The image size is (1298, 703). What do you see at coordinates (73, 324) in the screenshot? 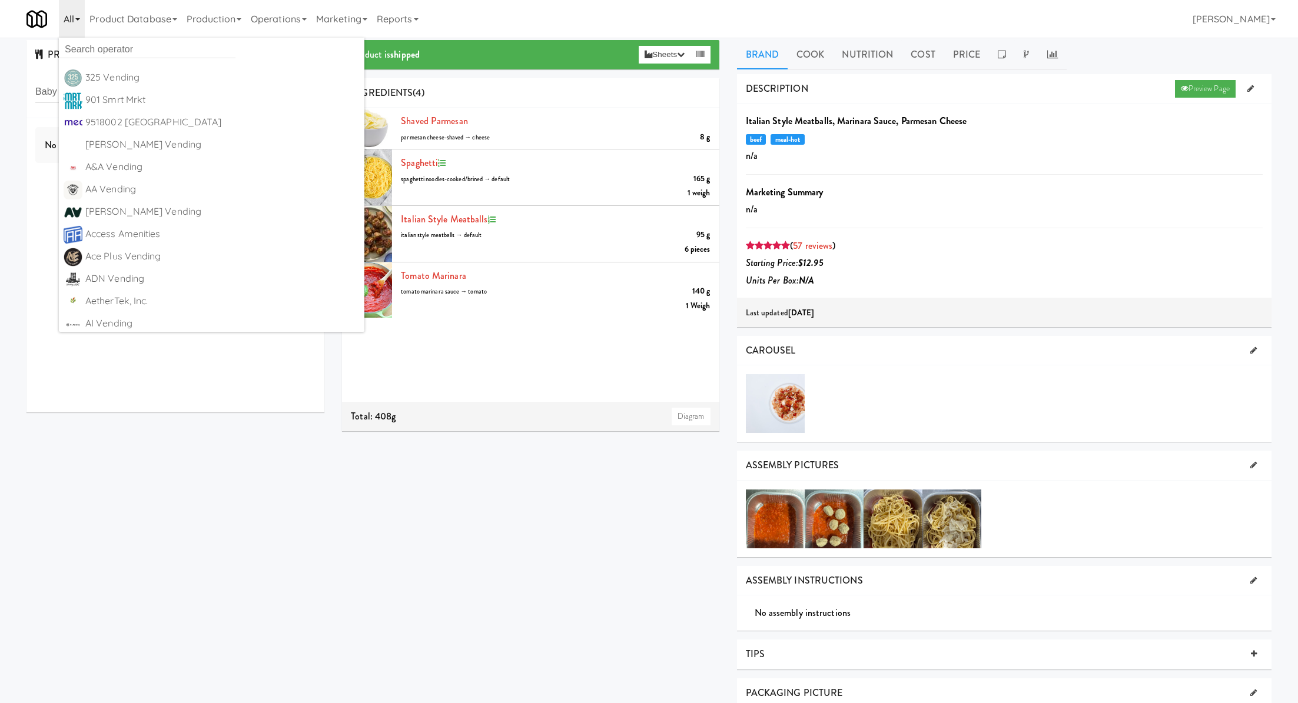
I see `img: ck9lluqwz49r4slbytpm.png` at bounding box center [73, 324].